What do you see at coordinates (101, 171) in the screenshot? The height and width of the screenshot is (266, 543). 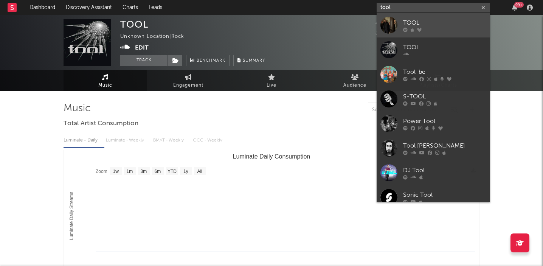 I see `text: Zoom` at bounding box center [101, 171].